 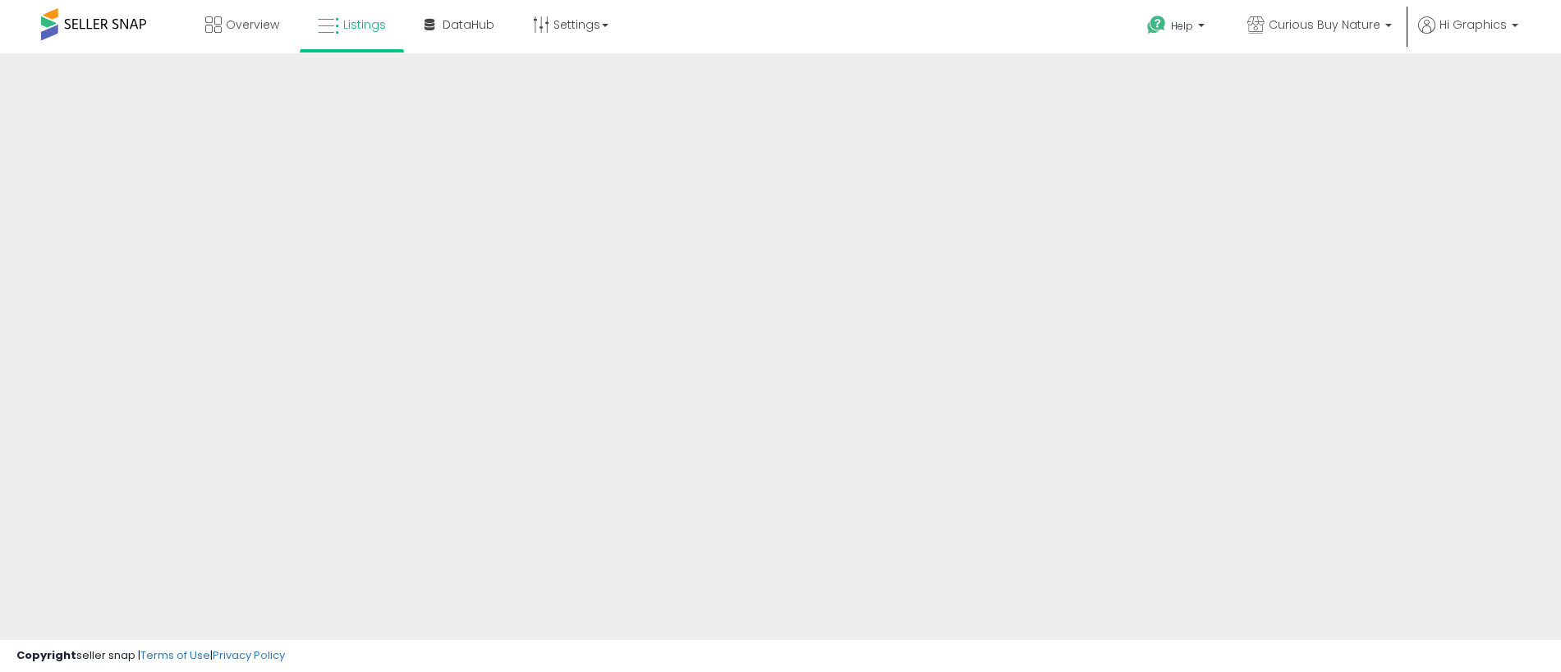 I want to click on a: Hi Graphics, so click(x=1468, y=34).